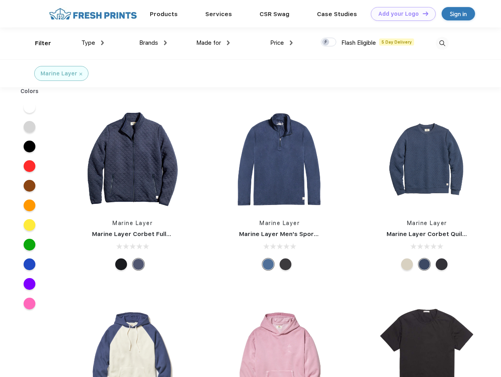 This screenshot has height=377, width=501. Describe the element at coordinates (88, 43) in the screenshot. I see `span: Type` at that location.